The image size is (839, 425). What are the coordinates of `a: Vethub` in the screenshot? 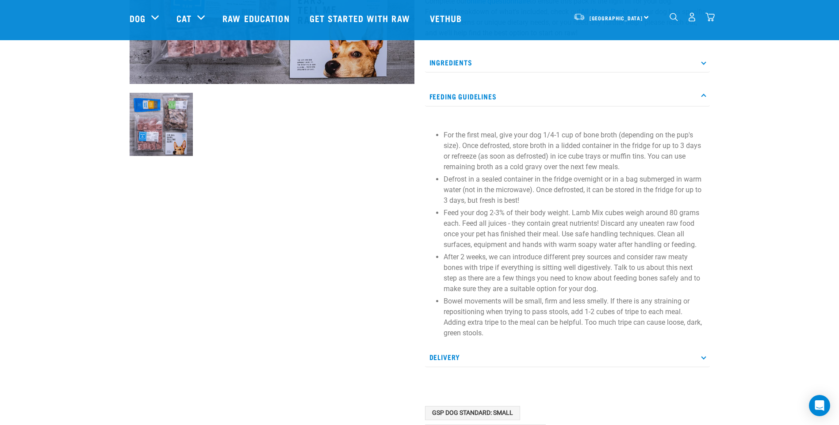 It's located at (447, 18).